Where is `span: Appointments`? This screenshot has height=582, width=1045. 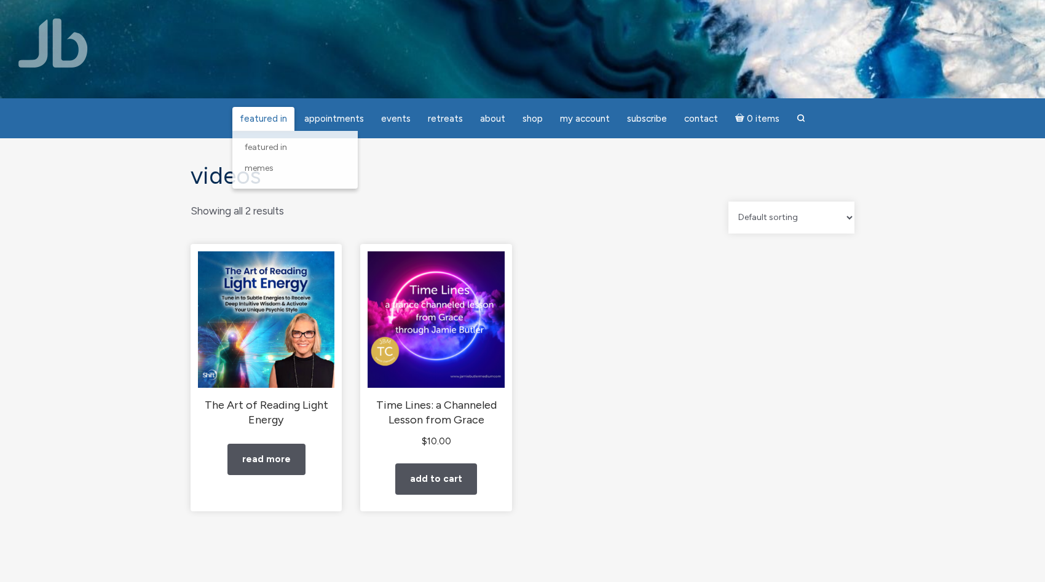
span: Appointments is located at coordinates (334, 119).